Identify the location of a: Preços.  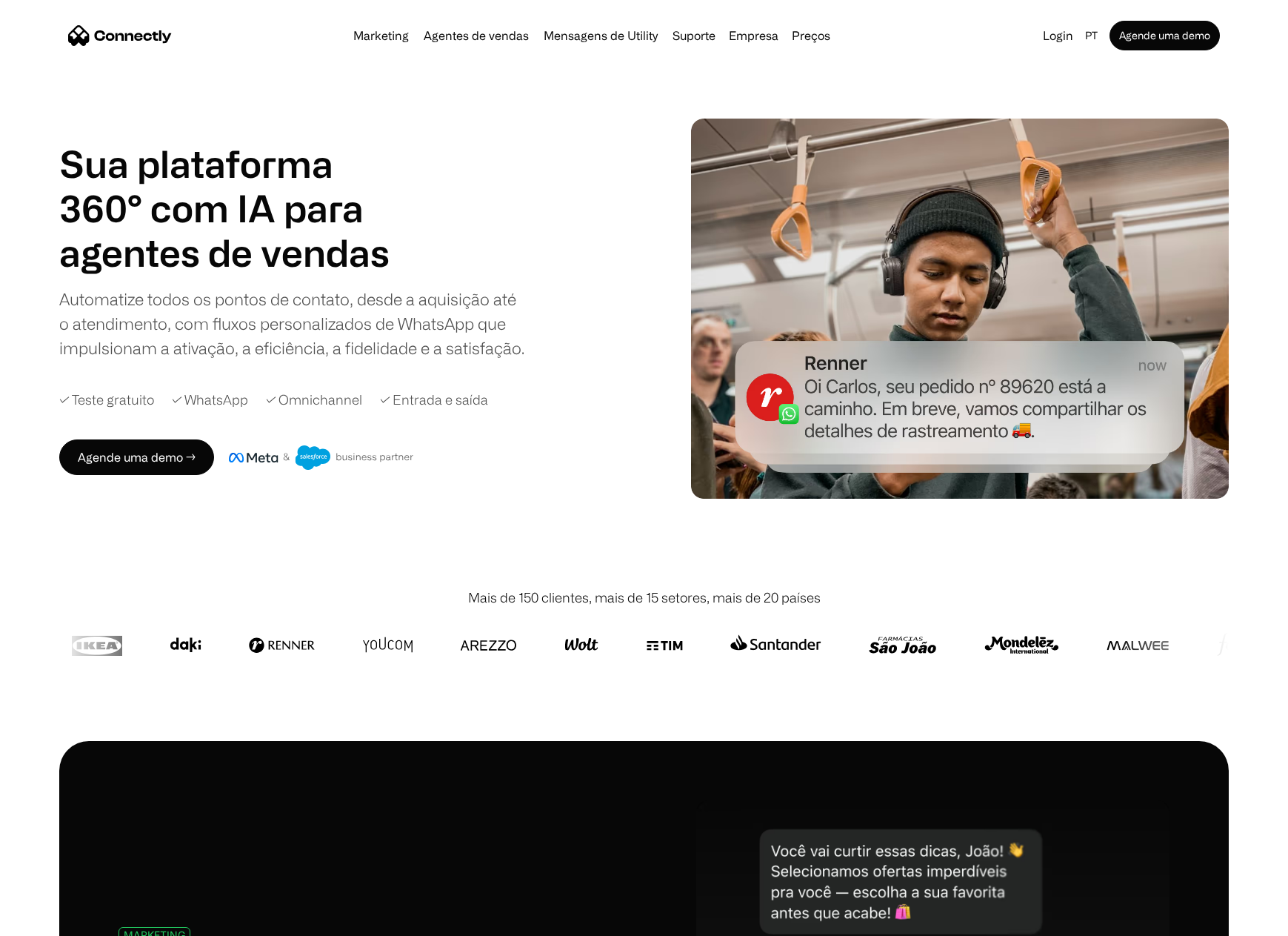
(812, 35).